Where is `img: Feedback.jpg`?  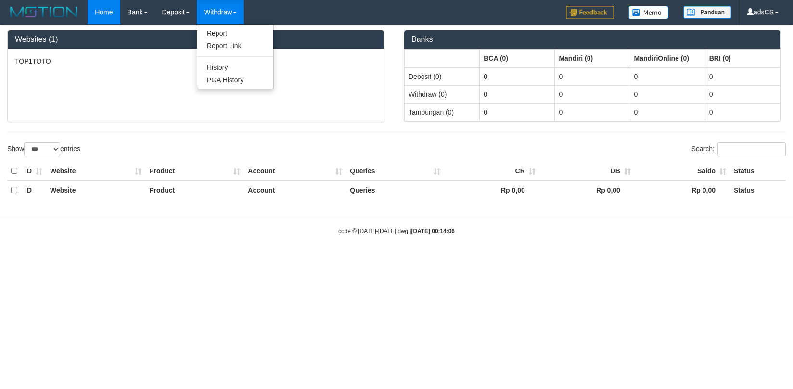
img: Feedback.jpg is located at coordinates (590, 13).